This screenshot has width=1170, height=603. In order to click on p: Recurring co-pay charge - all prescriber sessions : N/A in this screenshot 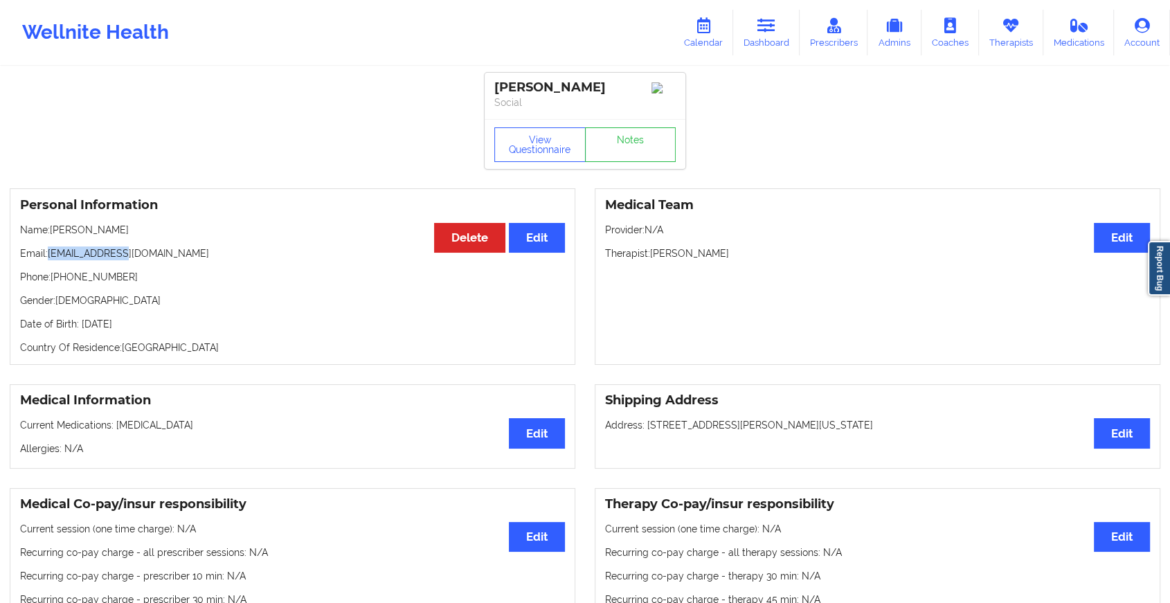, I will do `click(292, 552)`.